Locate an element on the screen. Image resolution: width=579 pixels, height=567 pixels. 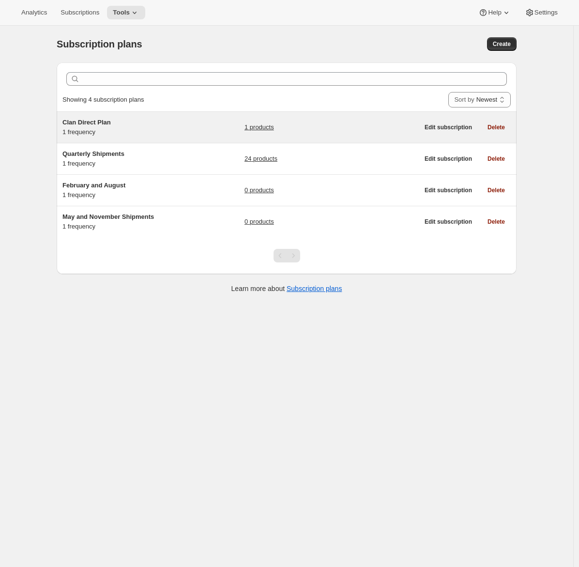
span: Help is located at coordinates (494, 13).